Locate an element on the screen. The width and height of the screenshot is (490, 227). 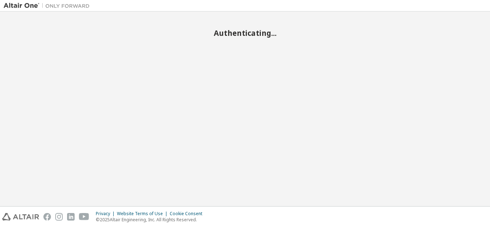
img: facebook.svg is located at coordinates (47, 217).